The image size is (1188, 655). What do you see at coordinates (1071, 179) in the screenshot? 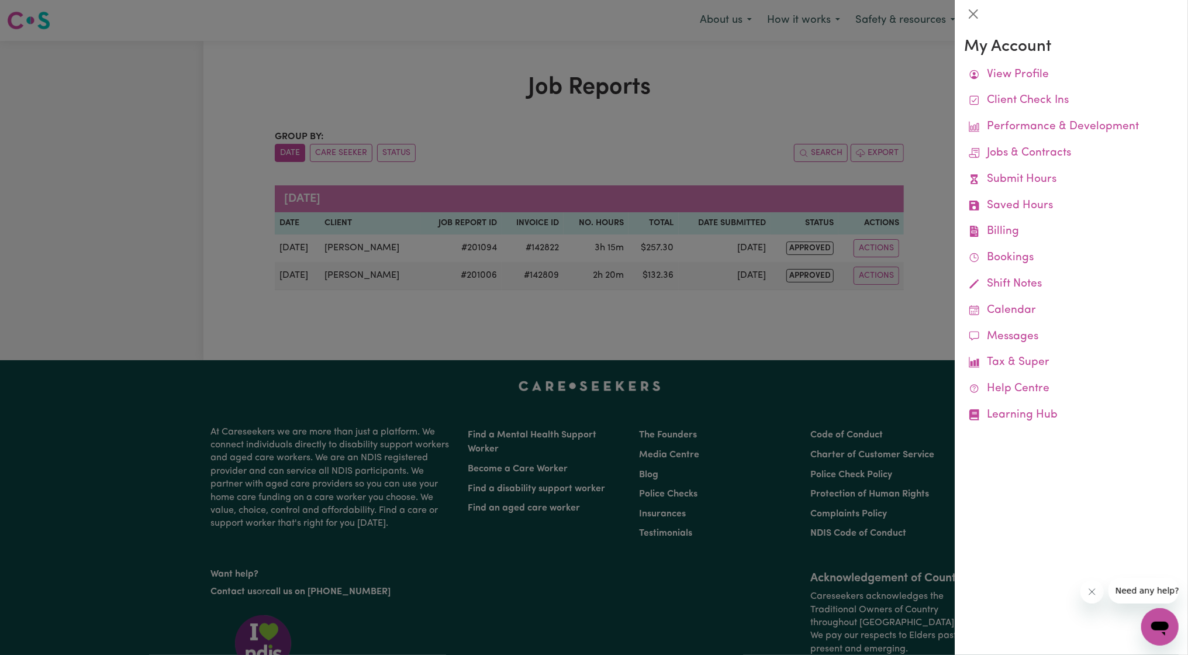
I see `a: Submit Hours` at bounding box center [1071, 179].